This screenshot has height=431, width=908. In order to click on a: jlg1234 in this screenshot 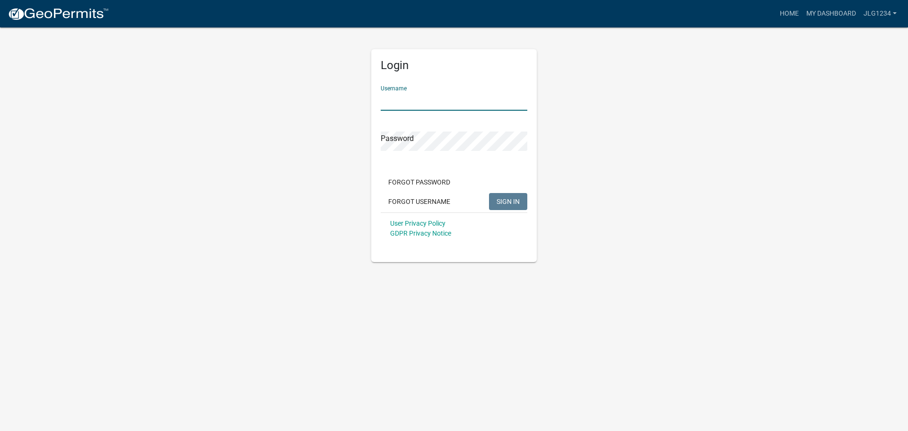, I will do `click(880, 14)`.